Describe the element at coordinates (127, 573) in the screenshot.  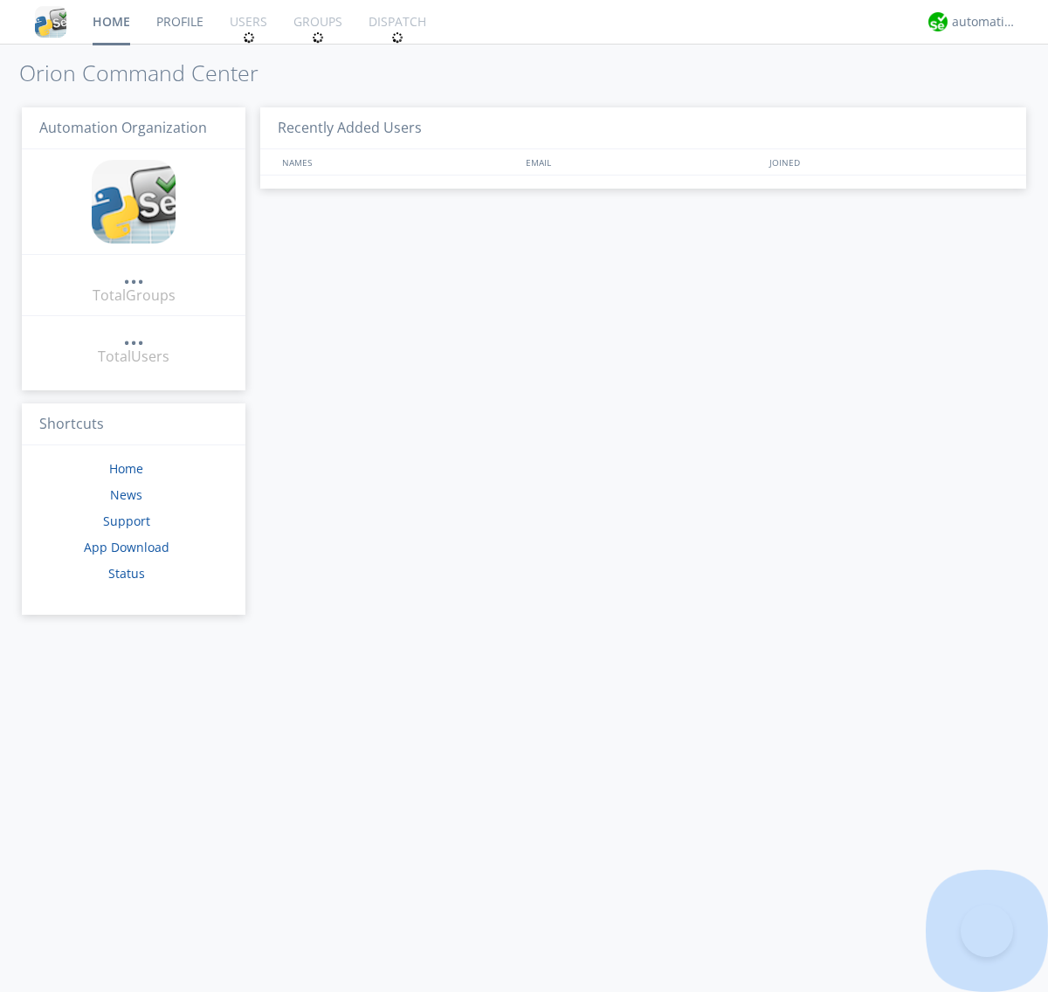
I see `a: Status` at that location.